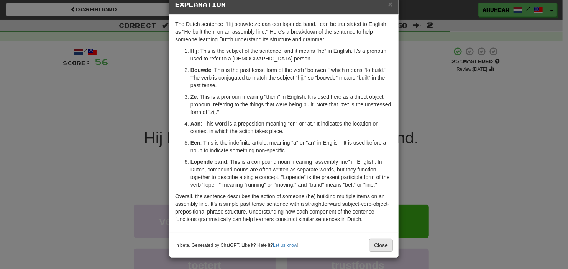 Image resolution: width=568 pixels, height=269 pixels. Describe the element at coordinates (237, 246) in the screenshot. I see `small: In beta. Generated by ChatGPT. Like it? Hate it? !` at that location.